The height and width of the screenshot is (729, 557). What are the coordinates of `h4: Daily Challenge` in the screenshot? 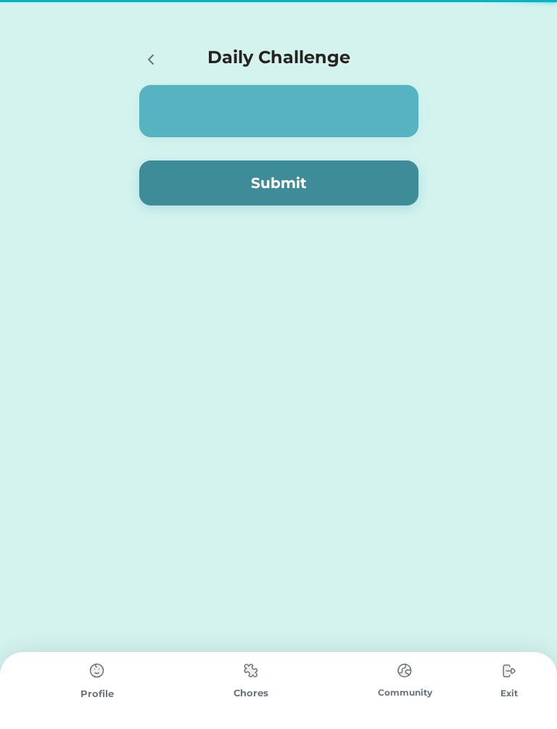 It's located at (279, 57).